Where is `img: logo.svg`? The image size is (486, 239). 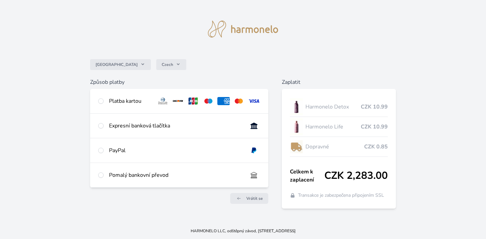 img: logo.svg is located at coordinates (243, 29).